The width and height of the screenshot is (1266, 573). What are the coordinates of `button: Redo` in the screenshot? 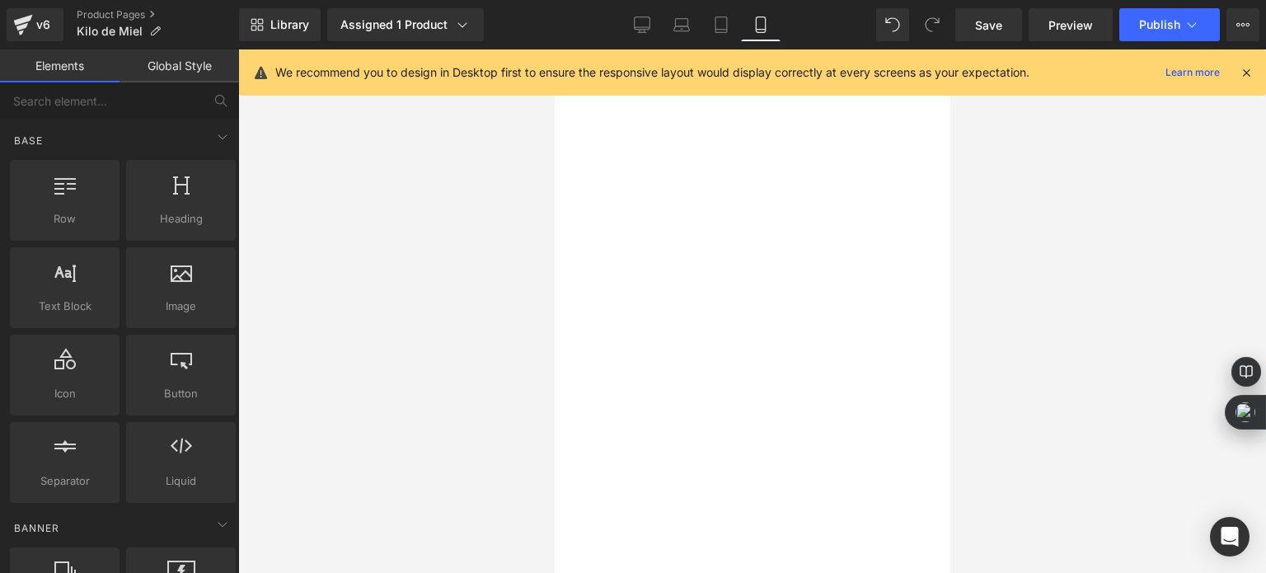 It's located at (932, 25).